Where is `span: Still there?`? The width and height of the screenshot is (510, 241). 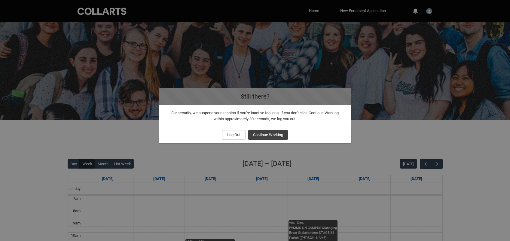
span: Still there? is located at coordinates (255, 96).